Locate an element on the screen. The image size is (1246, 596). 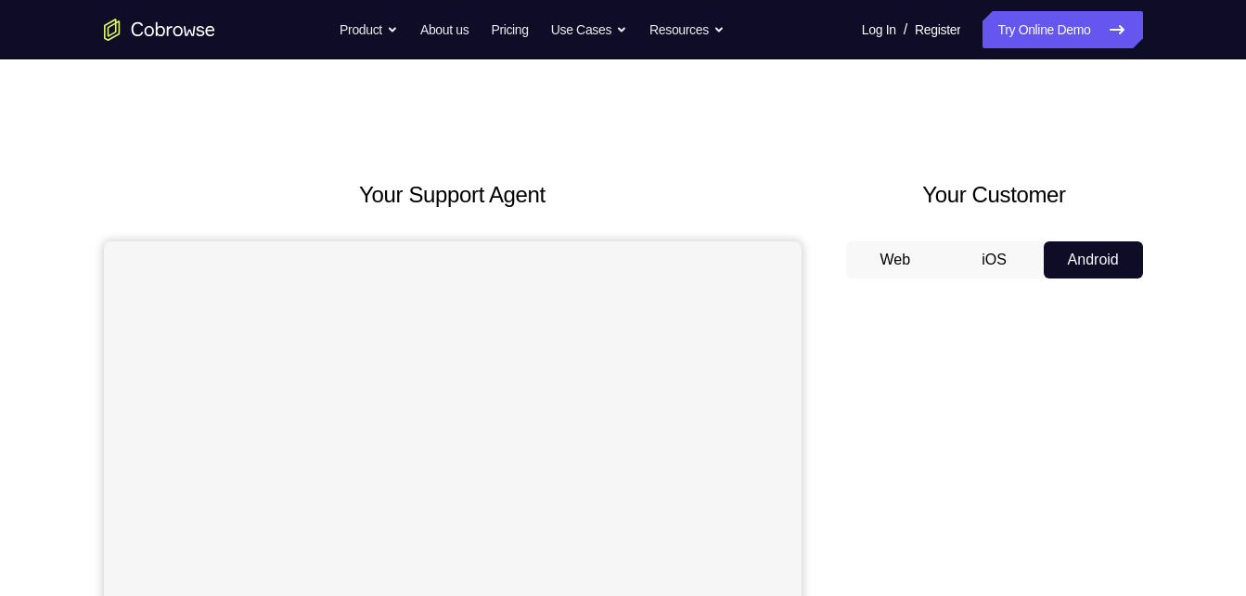
a: Log In is located at coordinates (878, 30).